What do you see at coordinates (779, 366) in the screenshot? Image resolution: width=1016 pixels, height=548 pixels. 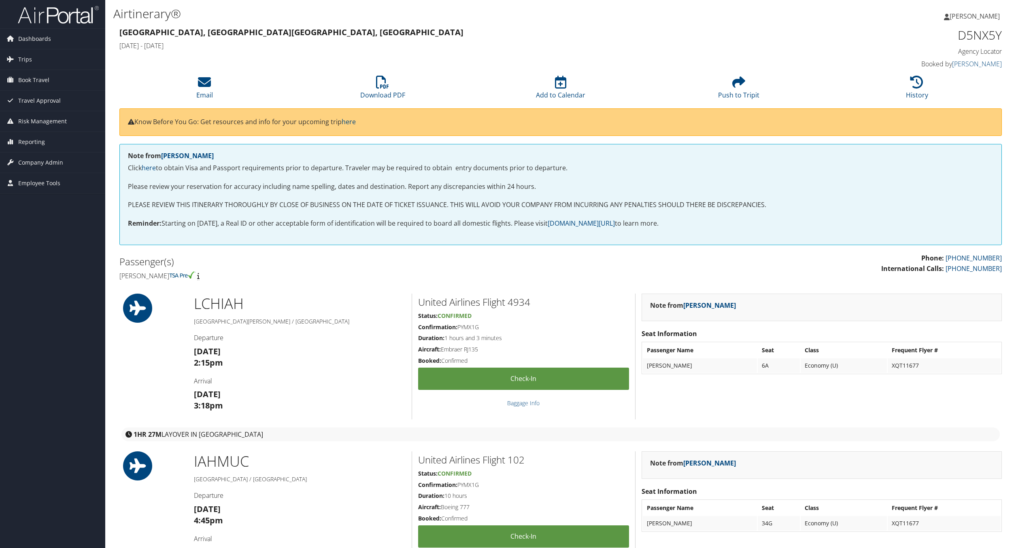 I see `td: 6A` at bounding box center [779, 366].